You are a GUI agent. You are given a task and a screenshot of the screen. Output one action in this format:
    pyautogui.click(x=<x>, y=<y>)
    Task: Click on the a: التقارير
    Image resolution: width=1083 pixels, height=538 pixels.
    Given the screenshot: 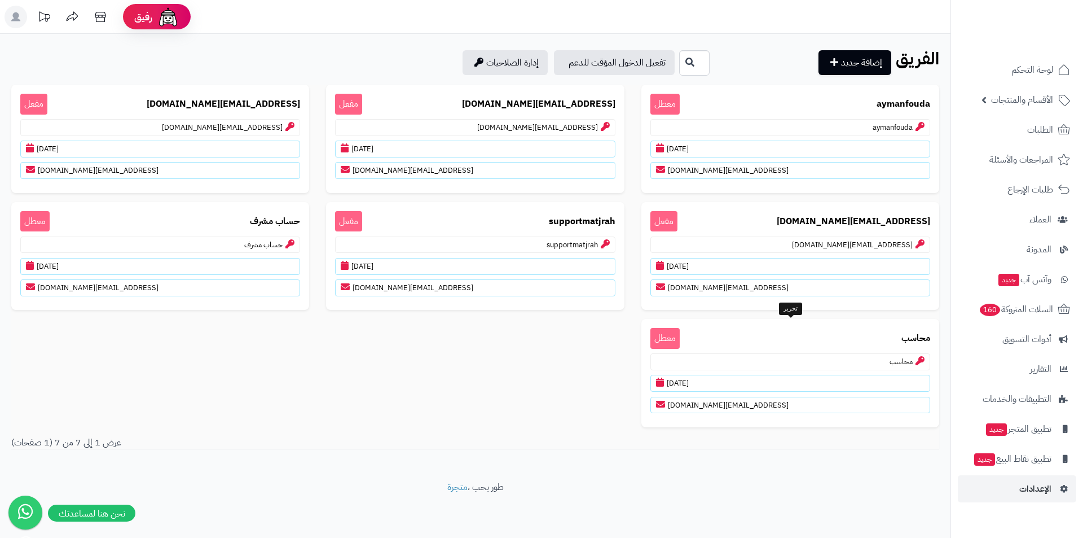 What is the action you would take?
    pyautogui.click(x=1017, y=369)
    